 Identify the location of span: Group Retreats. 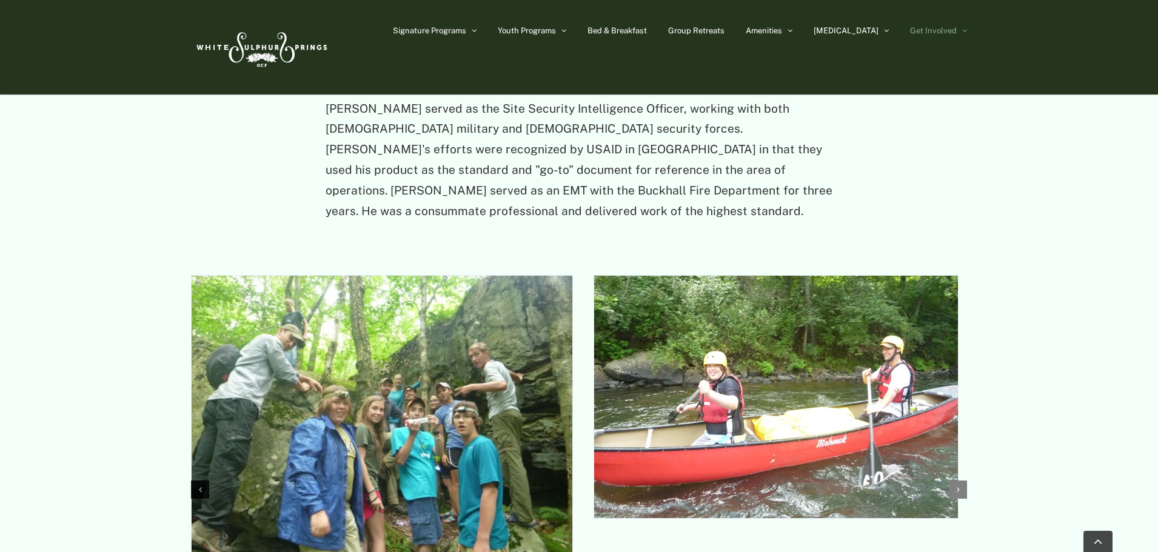
(696, 30).